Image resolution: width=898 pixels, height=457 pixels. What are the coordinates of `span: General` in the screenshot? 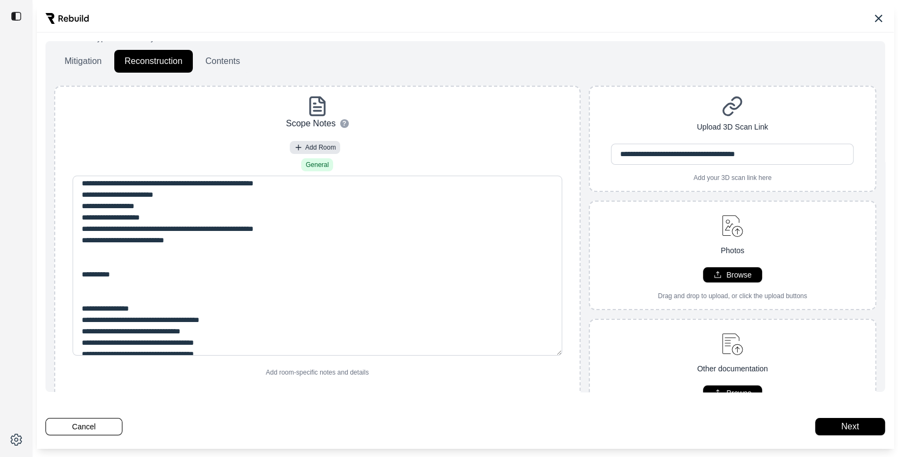 It's located at (317, 165).